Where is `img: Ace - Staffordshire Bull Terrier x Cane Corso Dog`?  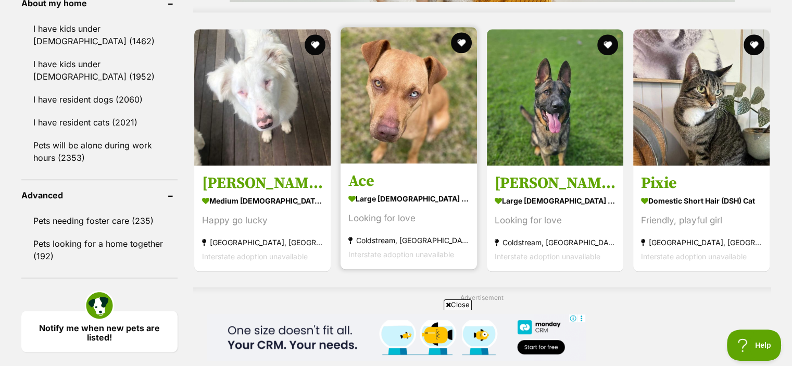 img: Ace - Staffordshire Bull Terrier x Cane Corso Dog is located at coordinates (409, 95).